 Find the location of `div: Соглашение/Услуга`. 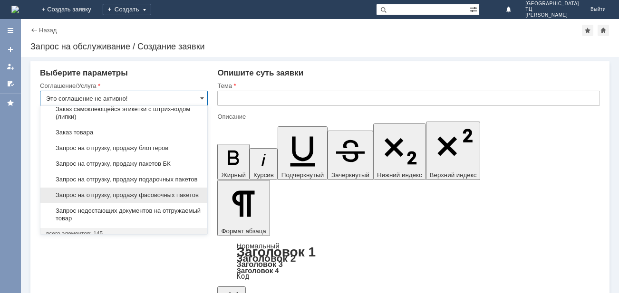

div: Соглашение/Услуга is located at coordinates (123, 86).